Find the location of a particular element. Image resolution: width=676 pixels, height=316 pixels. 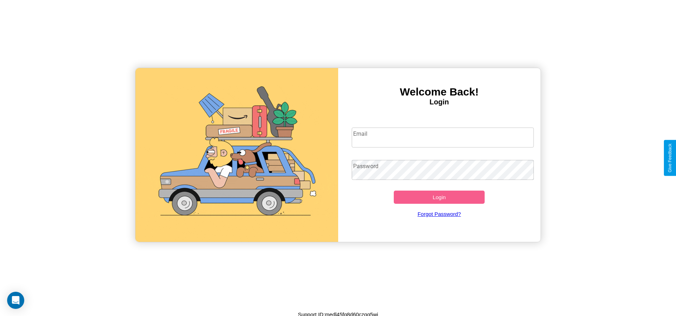

button: Login is located at coordinates (440, 197).